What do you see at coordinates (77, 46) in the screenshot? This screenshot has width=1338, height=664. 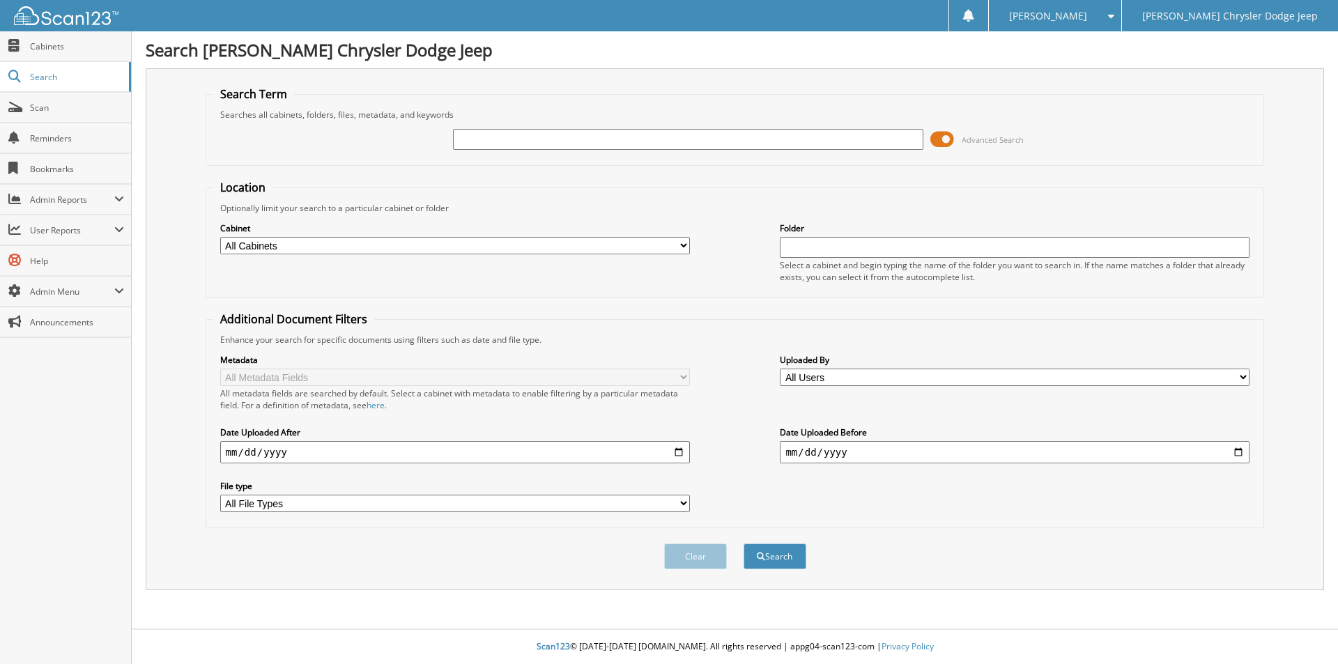 I see `span: Cabinets` at bounding box center [77, 46].